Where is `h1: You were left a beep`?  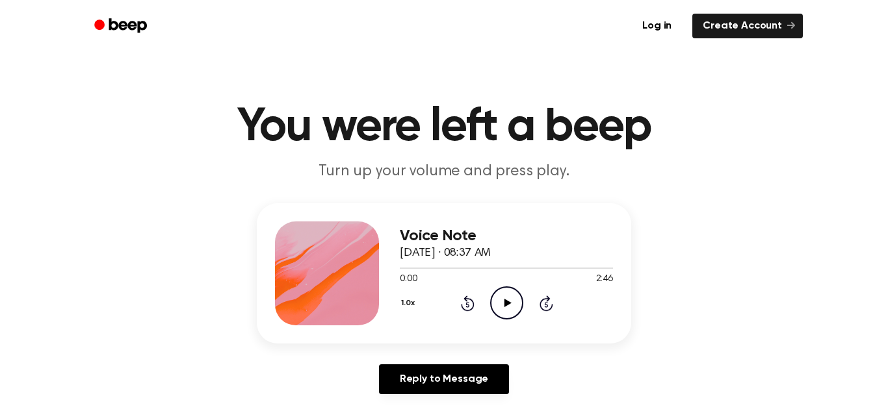
h1: You were left a beep is located at coordinates (444, 127).